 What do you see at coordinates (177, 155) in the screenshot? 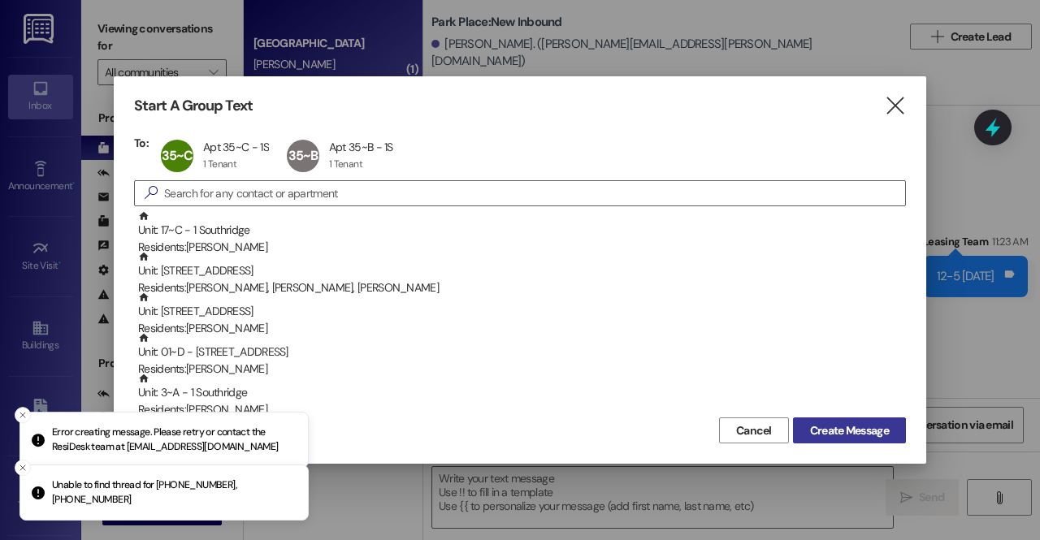
I see `span: 35~C` at bounding box center [177, 155].